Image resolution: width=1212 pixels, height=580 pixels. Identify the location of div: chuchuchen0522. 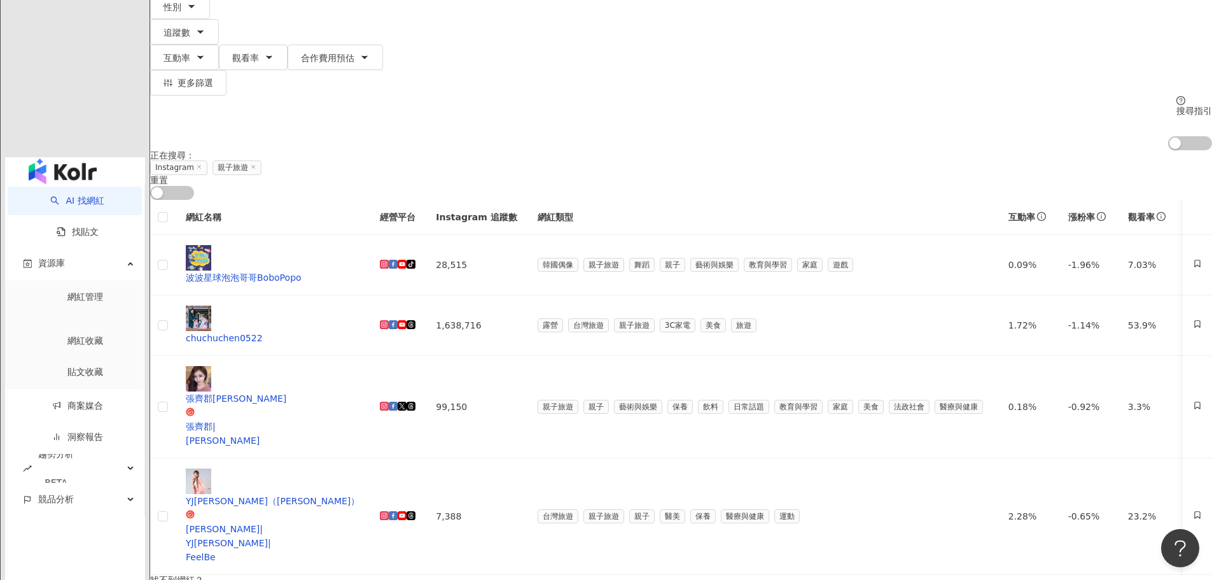
(272, 338).